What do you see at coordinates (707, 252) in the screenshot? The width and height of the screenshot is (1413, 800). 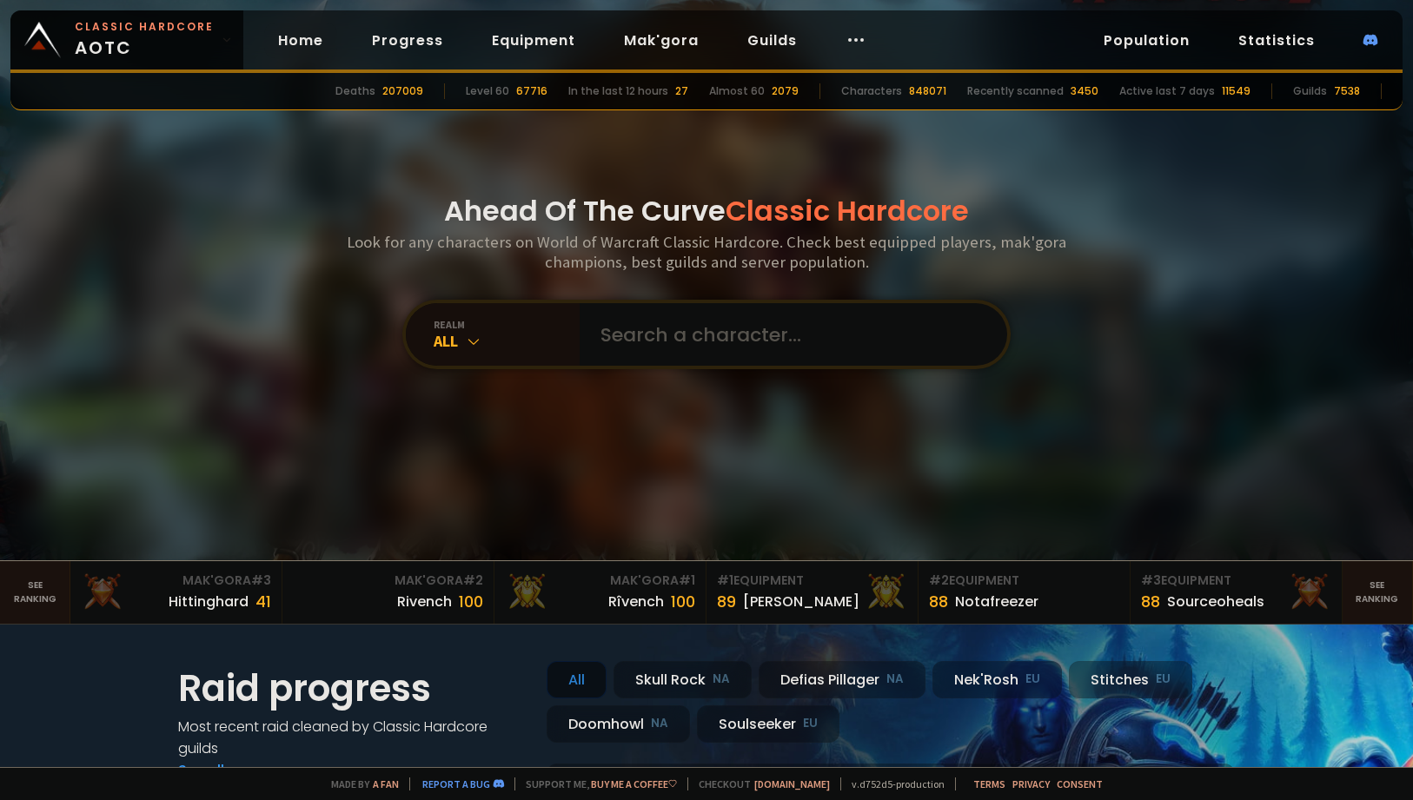 I see `h3: Look for any characters on World of Warcraft Classic Hardcore. Check best equipped players, mak'g...` at bounding box center [707, 252].